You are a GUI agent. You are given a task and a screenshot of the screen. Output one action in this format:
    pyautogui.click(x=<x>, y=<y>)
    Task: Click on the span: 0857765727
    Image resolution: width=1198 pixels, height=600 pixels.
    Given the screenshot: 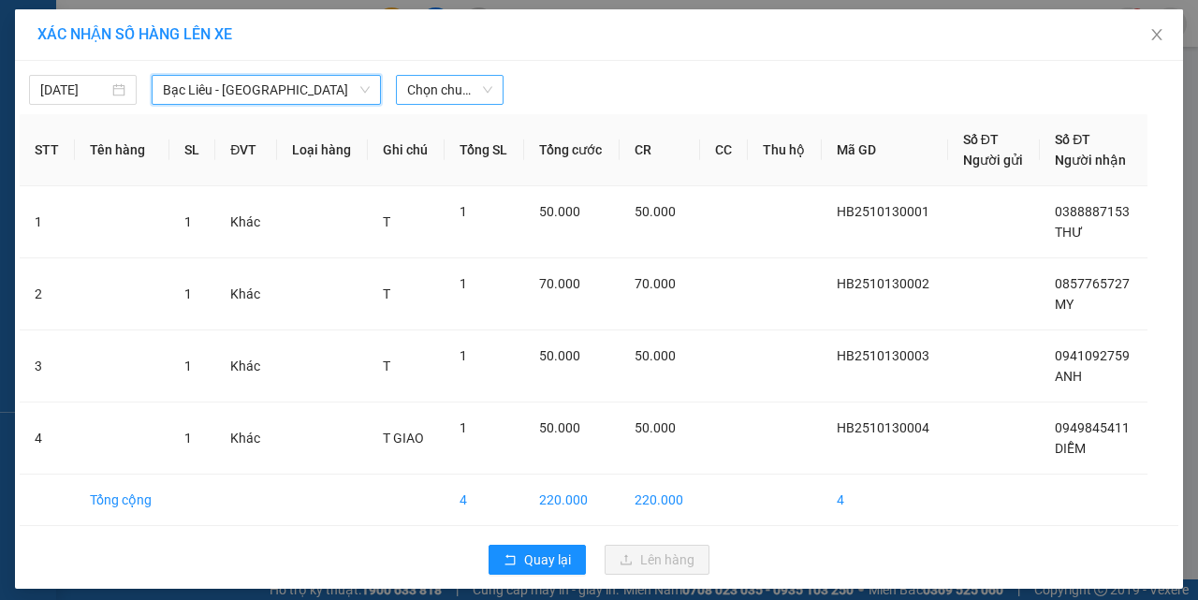 What is the action you would take?
    pyautogui.click(x=1092, y=284)
    